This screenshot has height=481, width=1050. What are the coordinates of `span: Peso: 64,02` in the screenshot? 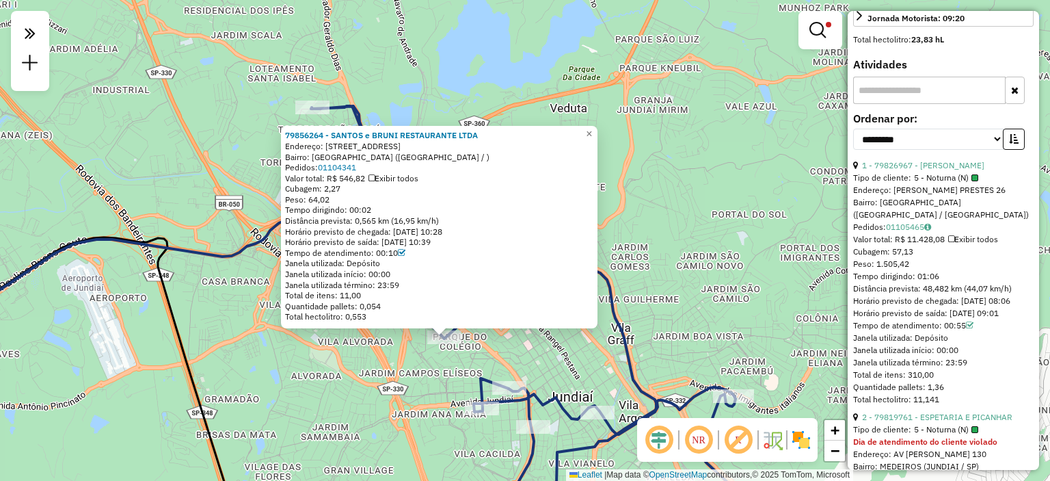 It's located at (307, 199).